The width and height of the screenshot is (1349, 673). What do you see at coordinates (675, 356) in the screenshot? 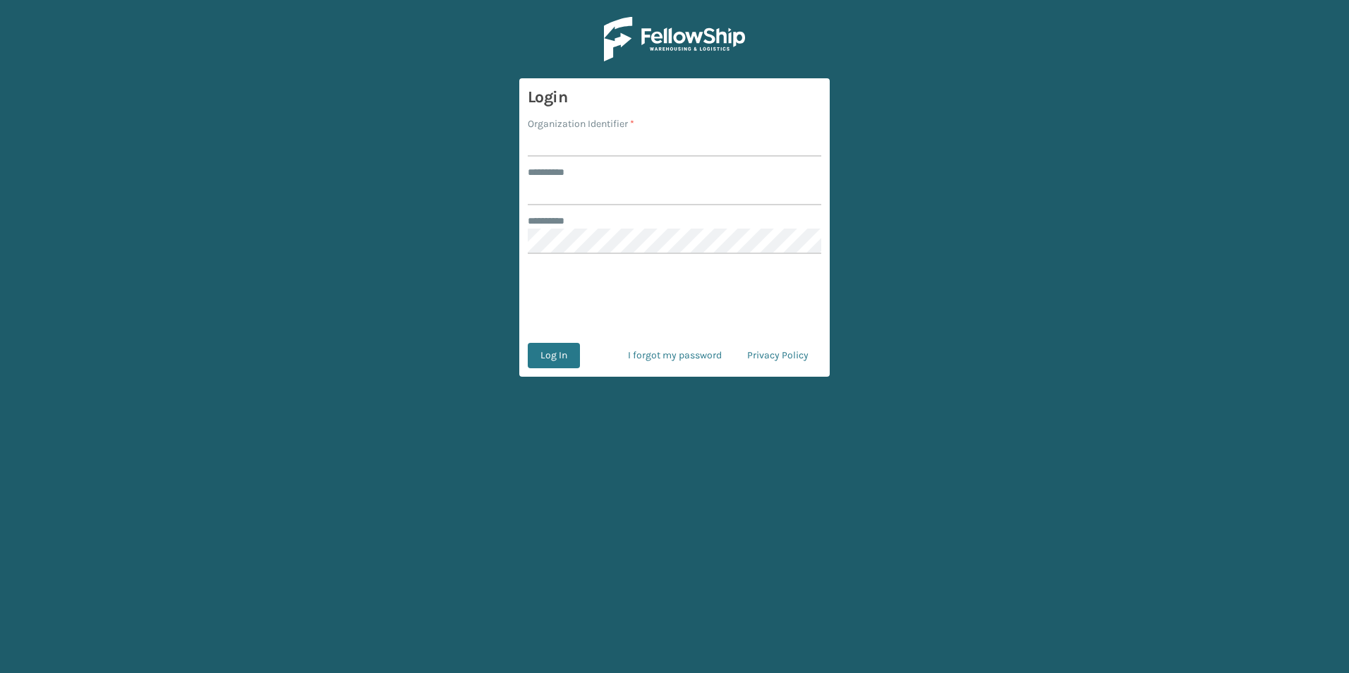
I see `a: I forgot my password` at bounding box center [675, 356].